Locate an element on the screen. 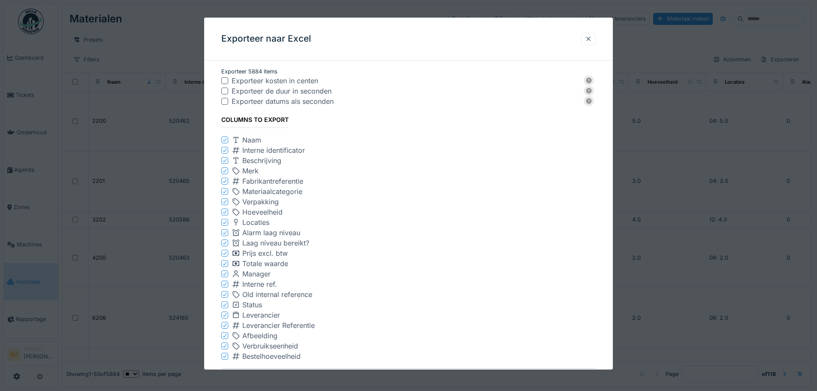  div: Exporteer kosten in centen is located at coordinates (405, 81).